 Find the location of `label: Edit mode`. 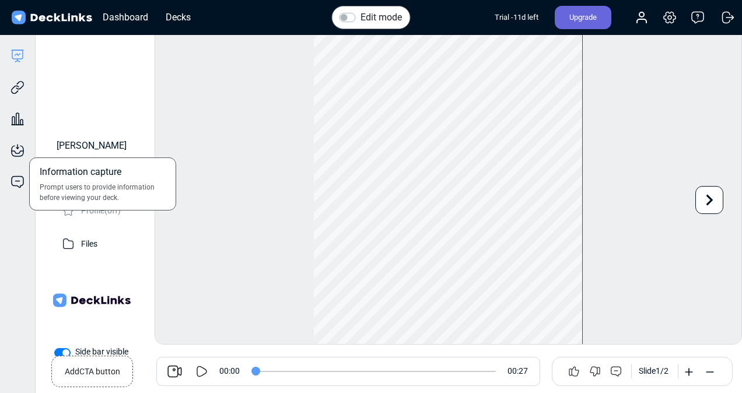

label: Edit mode is located at coordinates (381, 18).